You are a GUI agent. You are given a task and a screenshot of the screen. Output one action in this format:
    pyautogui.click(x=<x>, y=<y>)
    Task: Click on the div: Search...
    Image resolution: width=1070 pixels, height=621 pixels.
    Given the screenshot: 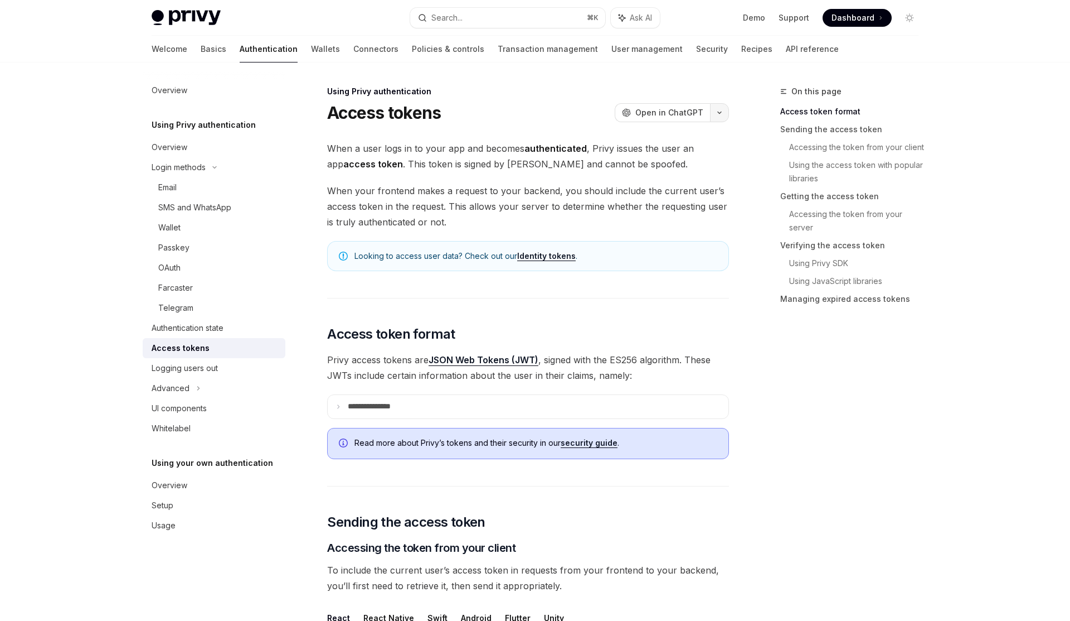 What is the action you would take?
    pyautogui.click(x=447, y=18)
    